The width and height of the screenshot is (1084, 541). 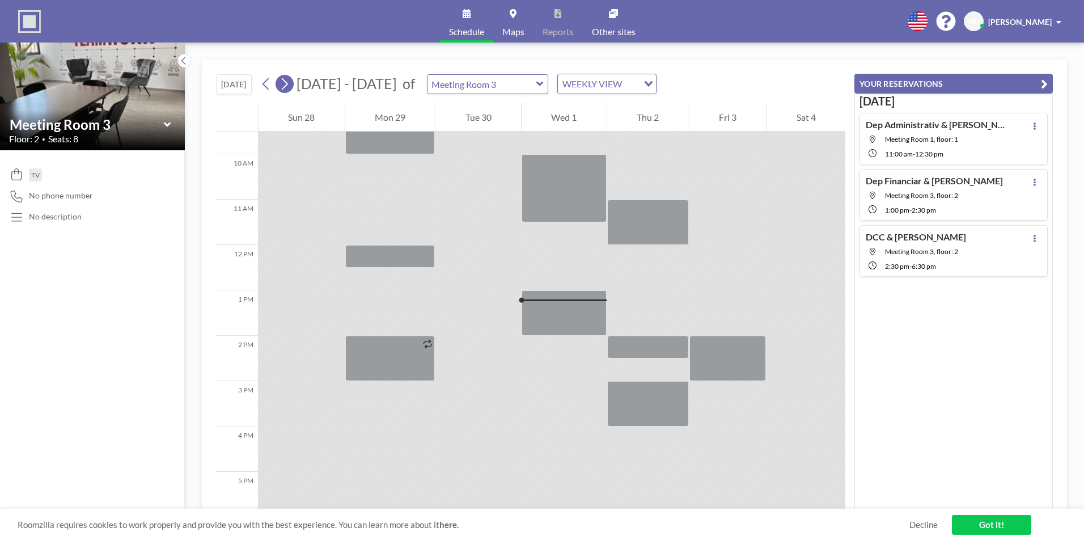 I want to click on span: TV, so click(x=35, y=175).